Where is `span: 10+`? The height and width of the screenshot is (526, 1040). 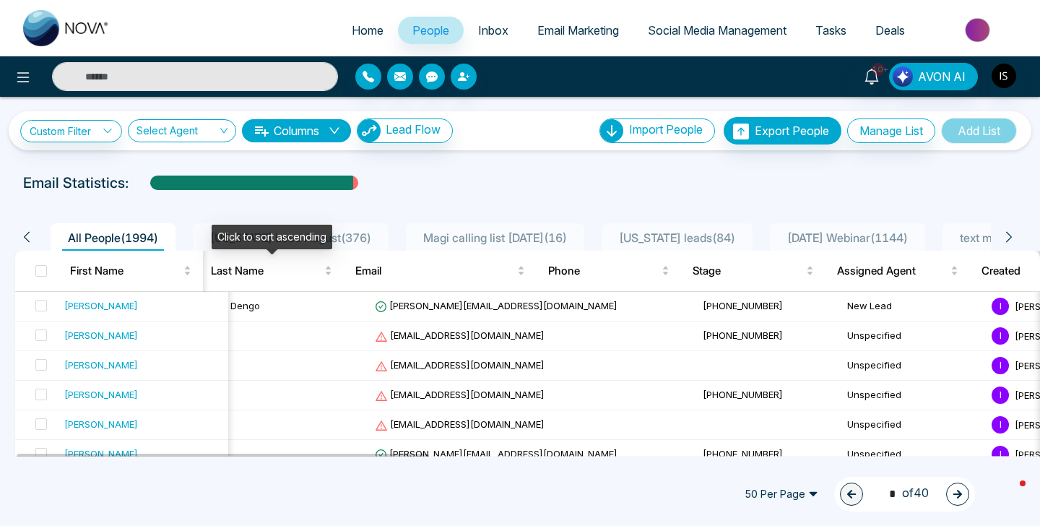 span: 10+ is located at coordinates (878, 69).